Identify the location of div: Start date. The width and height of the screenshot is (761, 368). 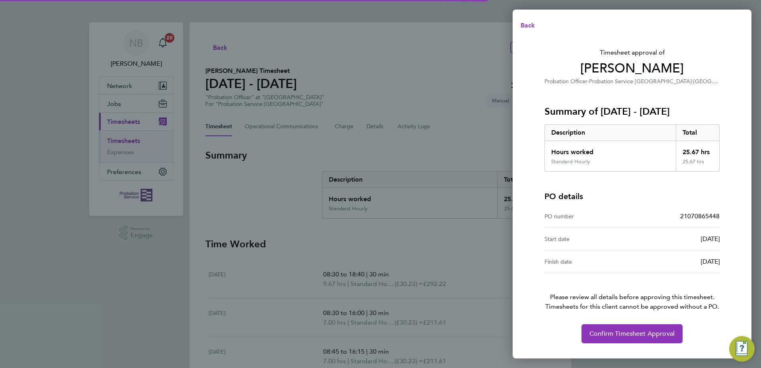
(588, 239).